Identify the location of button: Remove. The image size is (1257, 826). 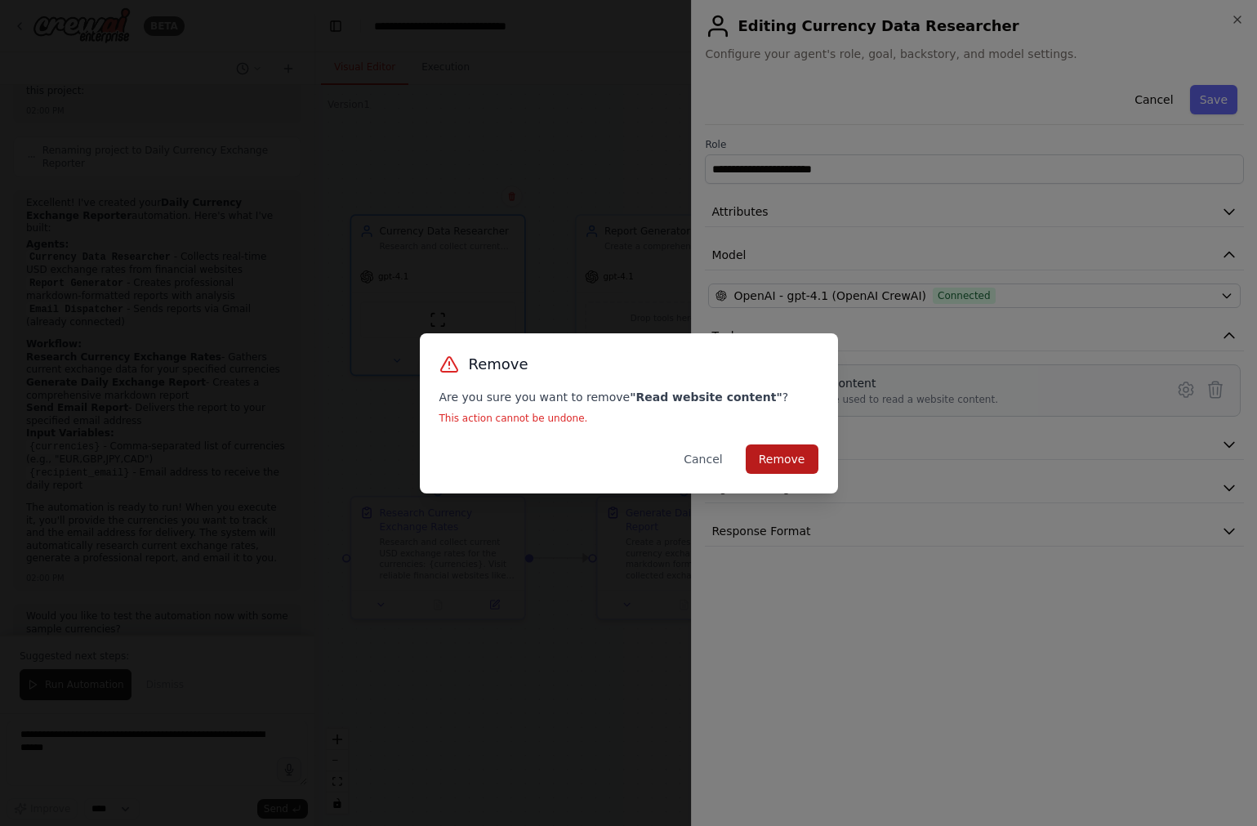
(782, 459).